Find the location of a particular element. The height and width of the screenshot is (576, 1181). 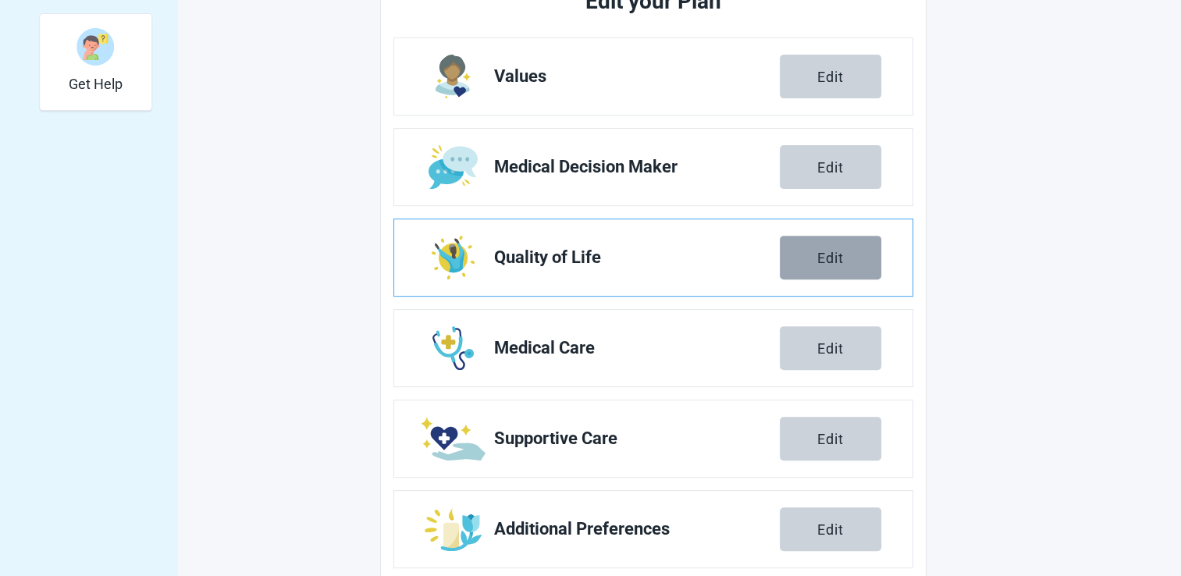

a: Edit Quality of Life section is located at coordinates (654, 258).